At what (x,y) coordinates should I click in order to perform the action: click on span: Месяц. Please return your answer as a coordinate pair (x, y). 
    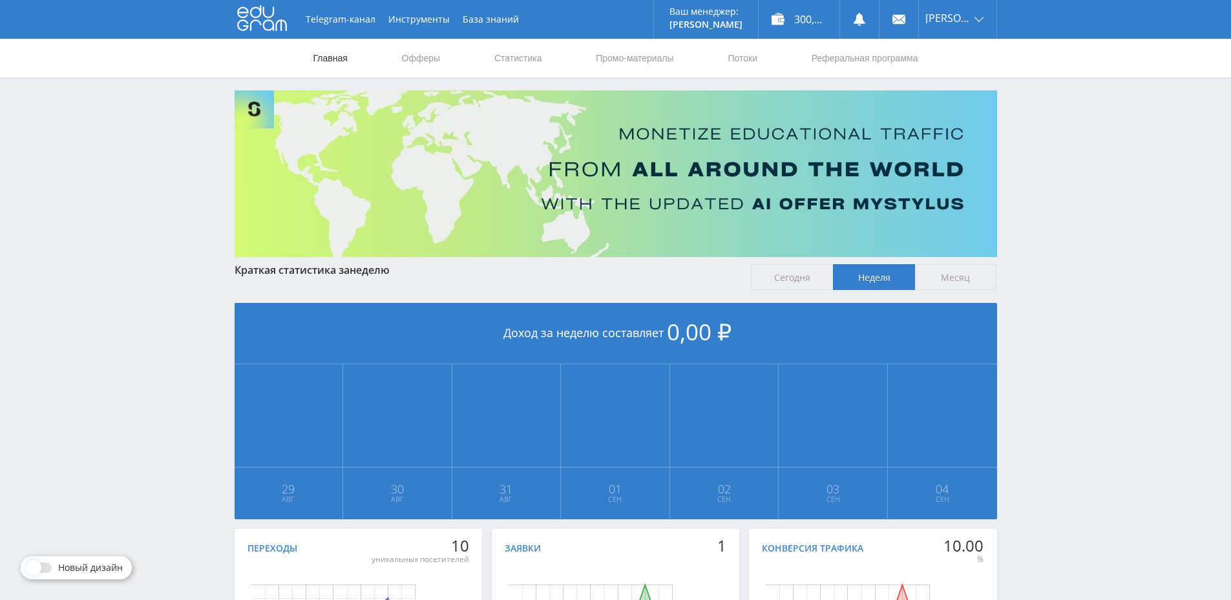
    Looking at the image, I should click on (956, 277).